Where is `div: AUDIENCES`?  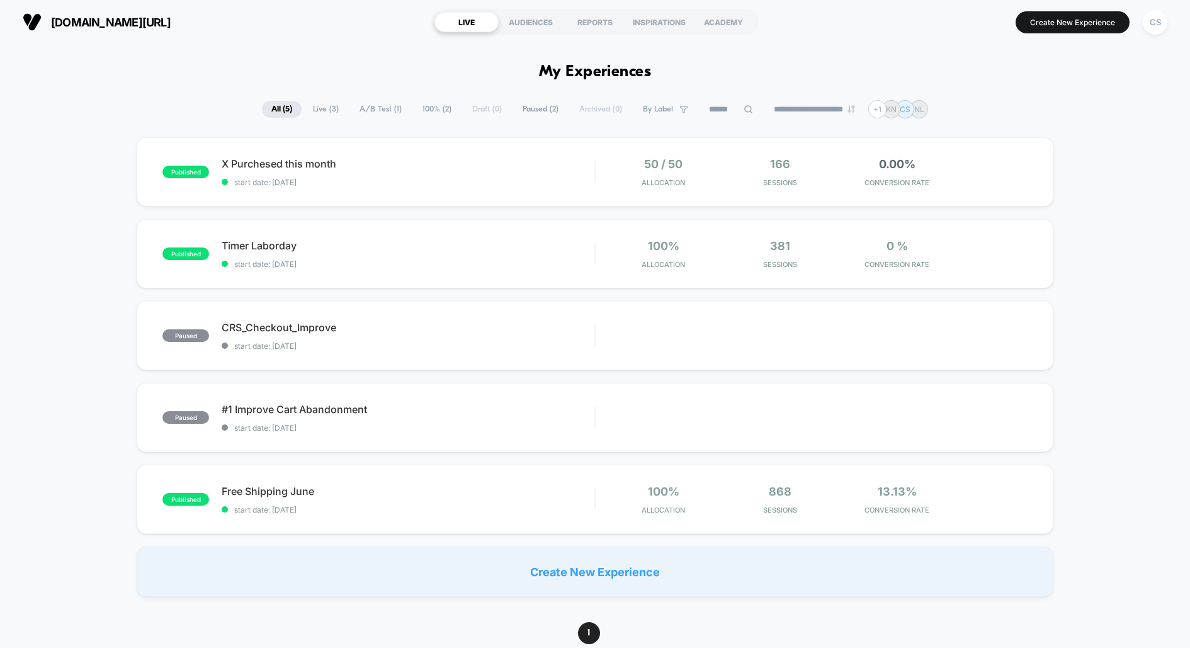 div: AUDIENCES is located at coordinates (531, 22).